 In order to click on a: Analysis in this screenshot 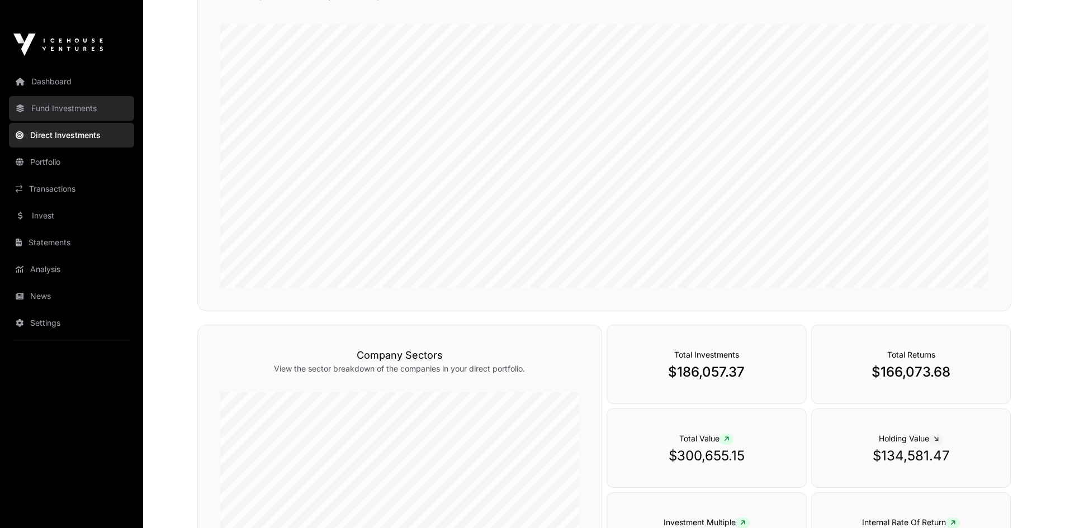, I will do `click(72, 269)`.